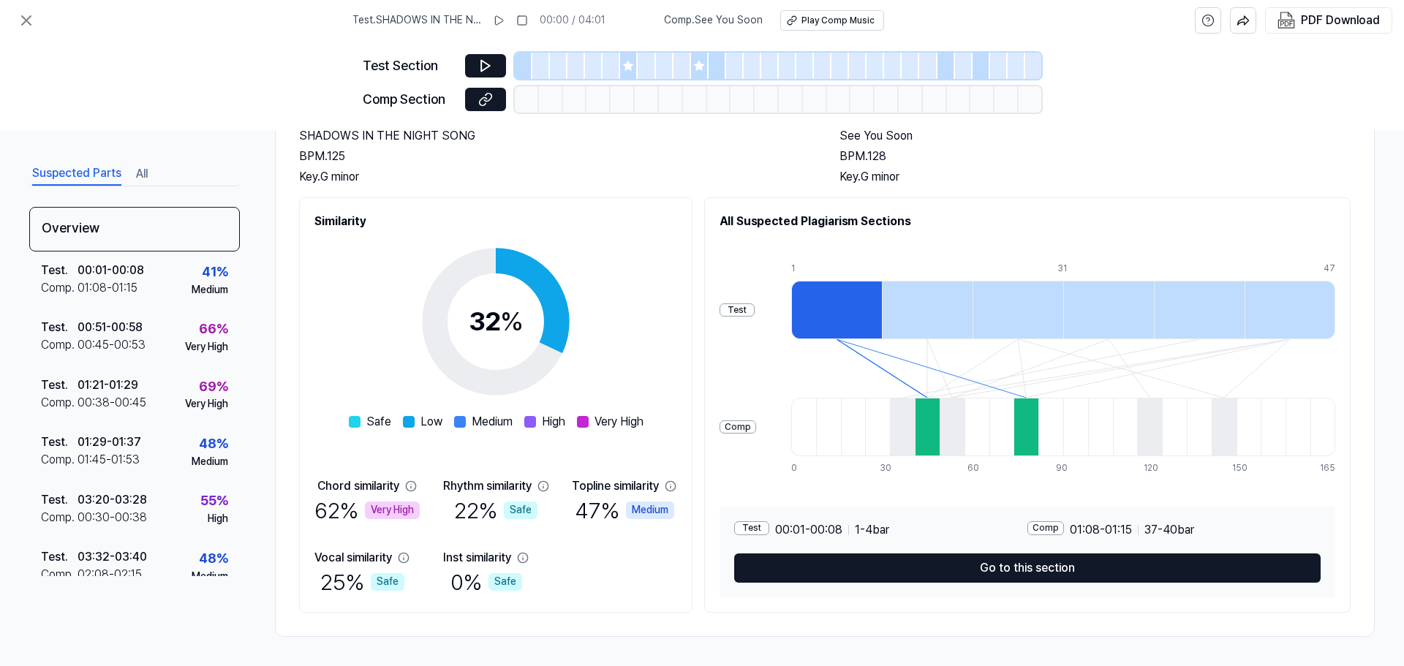  I want to click on div: 01:08 - 01:15, so click(107, 288).